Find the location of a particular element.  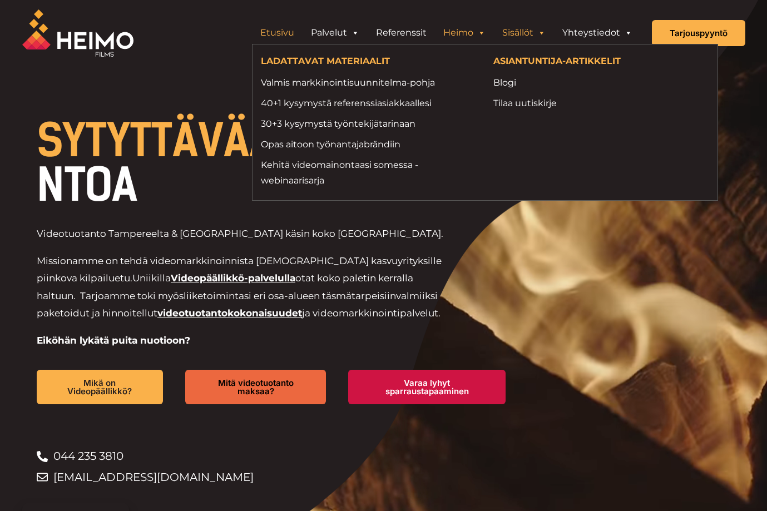

span: 044 235 3810 is located at coordinates (87, 456).